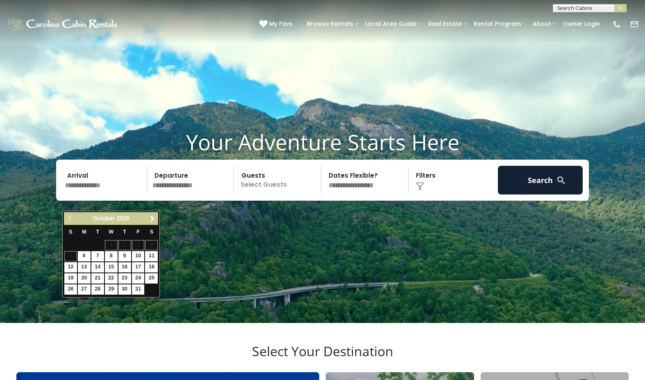 The height and width of the screenshot is (380, 645). Describe the element at coordinates (98, 267) in the screenshot. I see `a: 14` at that location.